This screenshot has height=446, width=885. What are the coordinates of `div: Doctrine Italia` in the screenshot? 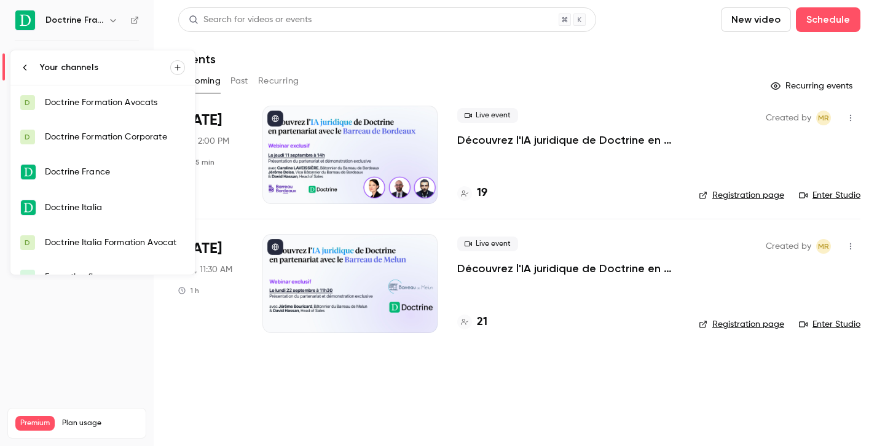 It's located at (115, 208).